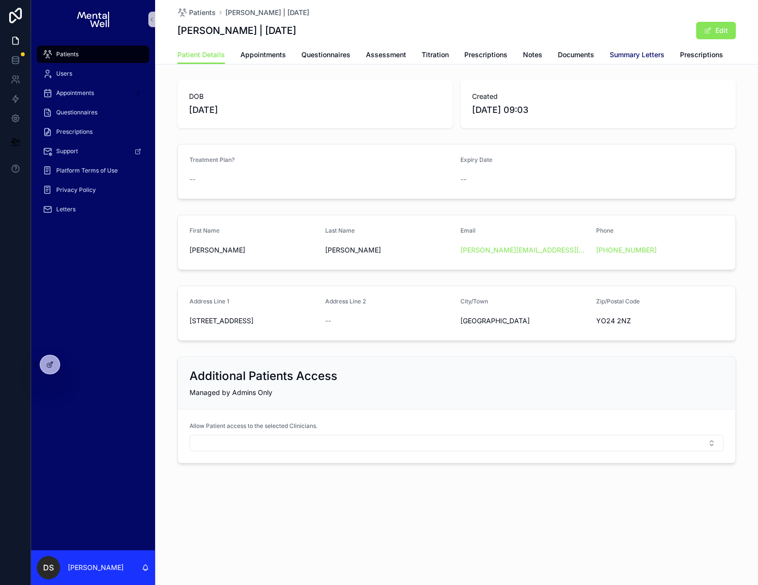  I want to click on a: Users, so click(93, 74).